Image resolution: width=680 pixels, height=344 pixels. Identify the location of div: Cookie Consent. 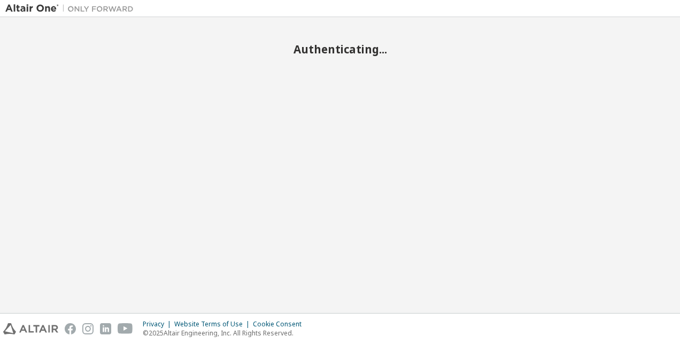
(280, 324).